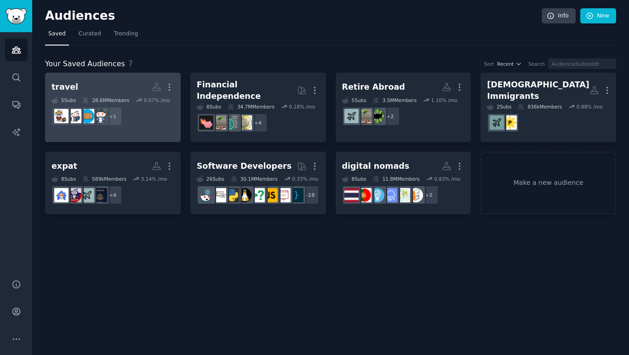  What do you see at coordinates (293, 16) in the screenshot?
I see `h2: Audiences` at bounding box center [293, 16].